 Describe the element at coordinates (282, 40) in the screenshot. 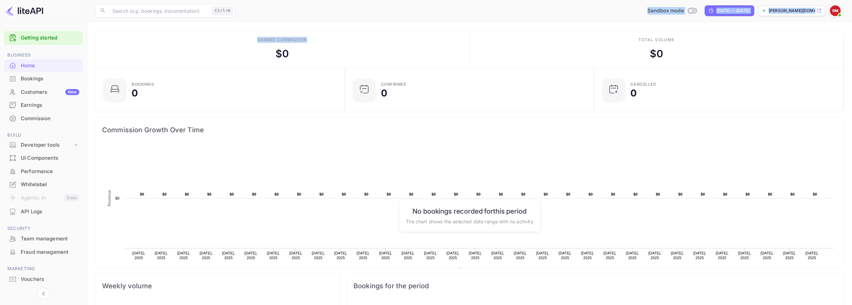

I see `div: Earned commission` at that location.